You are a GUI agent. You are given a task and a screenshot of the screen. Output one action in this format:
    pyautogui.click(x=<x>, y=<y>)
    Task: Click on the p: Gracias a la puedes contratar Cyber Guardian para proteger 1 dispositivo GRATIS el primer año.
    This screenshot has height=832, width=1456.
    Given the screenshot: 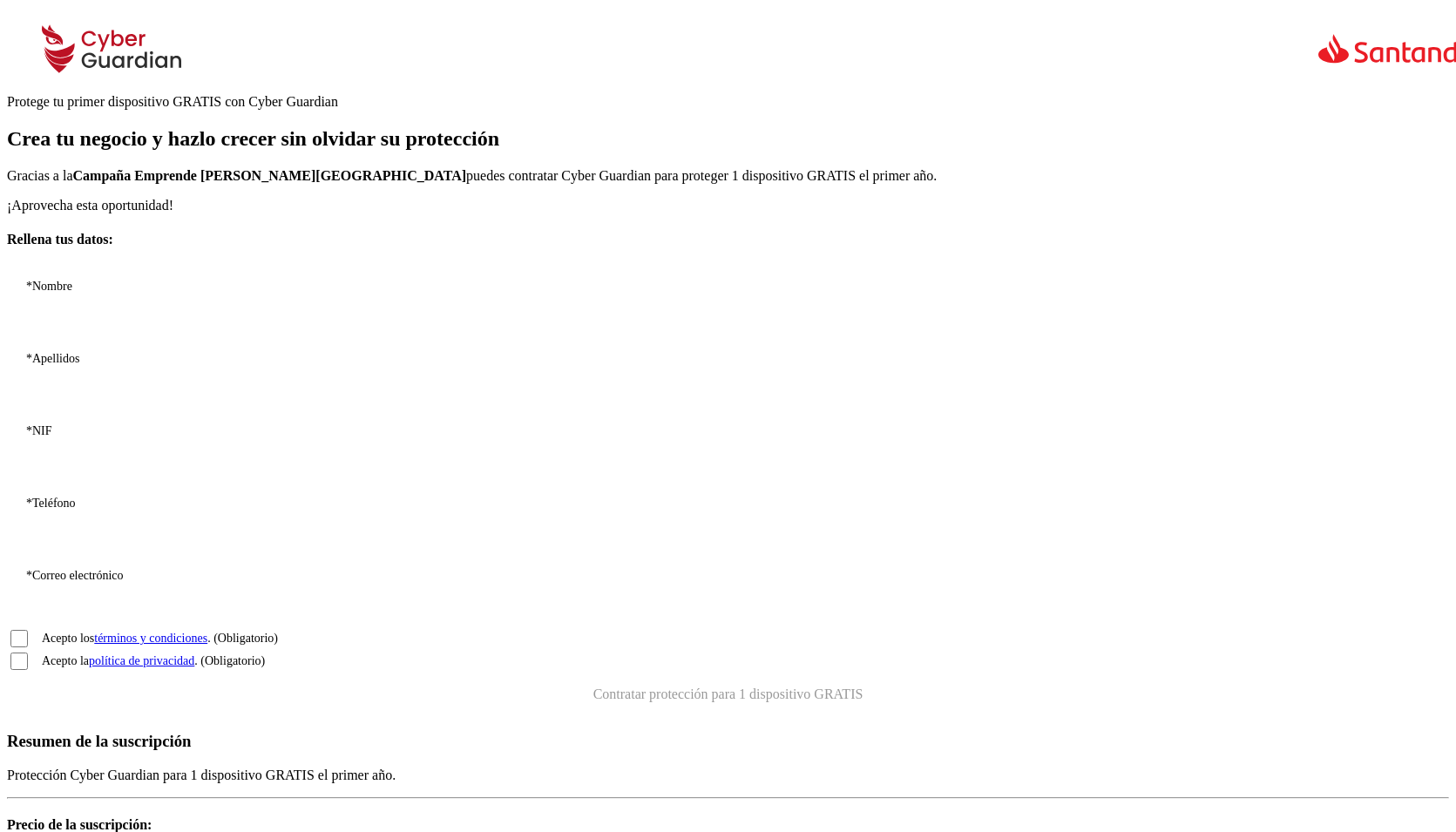 What is the action you would take?
    pyautogui.click(x=728, y=176)
    